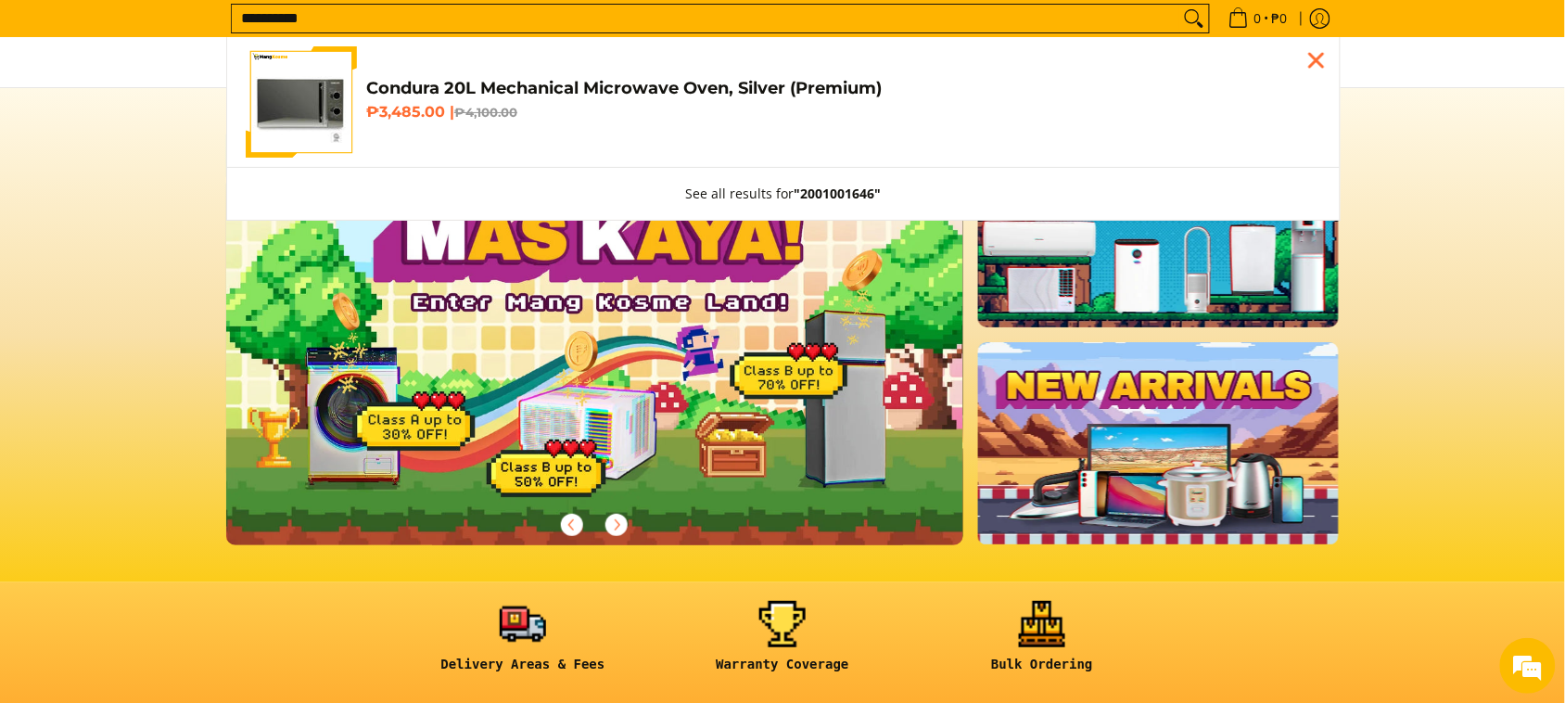 The width and height of the screenshot is (1565, 703). What do you see at coordinates (616, 525) in the screenshot?
I see `button: Next` at bounding box center [616, 525].